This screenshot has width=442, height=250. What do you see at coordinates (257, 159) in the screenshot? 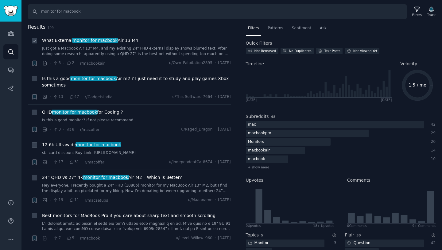
I see `div: macbook` at bounding box center [257, 159].